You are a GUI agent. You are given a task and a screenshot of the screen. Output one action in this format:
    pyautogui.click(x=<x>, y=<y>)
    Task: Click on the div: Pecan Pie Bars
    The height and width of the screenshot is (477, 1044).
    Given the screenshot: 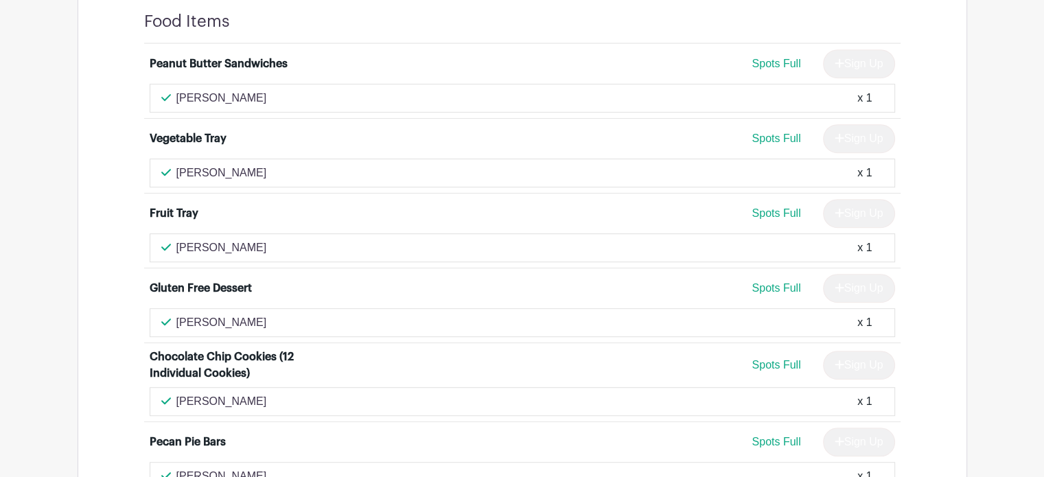 What is the action you would take?
    pyautogui.click(x=187, y=442)
    